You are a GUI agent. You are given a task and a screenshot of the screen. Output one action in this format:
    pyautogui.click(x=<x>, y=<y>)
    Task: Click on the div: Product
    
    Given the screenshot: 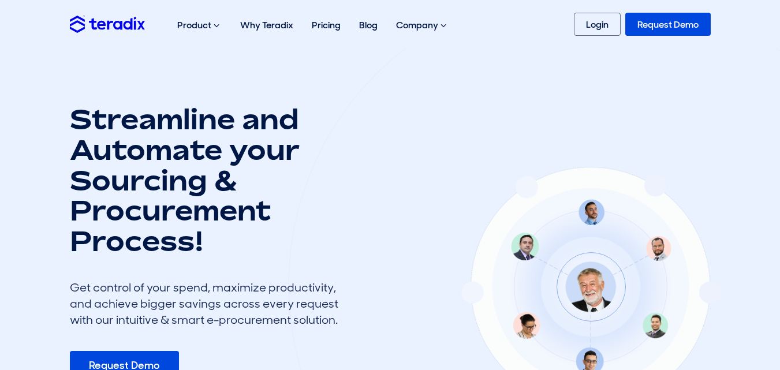 What is the action you would take?
    pyautogui.click(x=199, y=25)
    